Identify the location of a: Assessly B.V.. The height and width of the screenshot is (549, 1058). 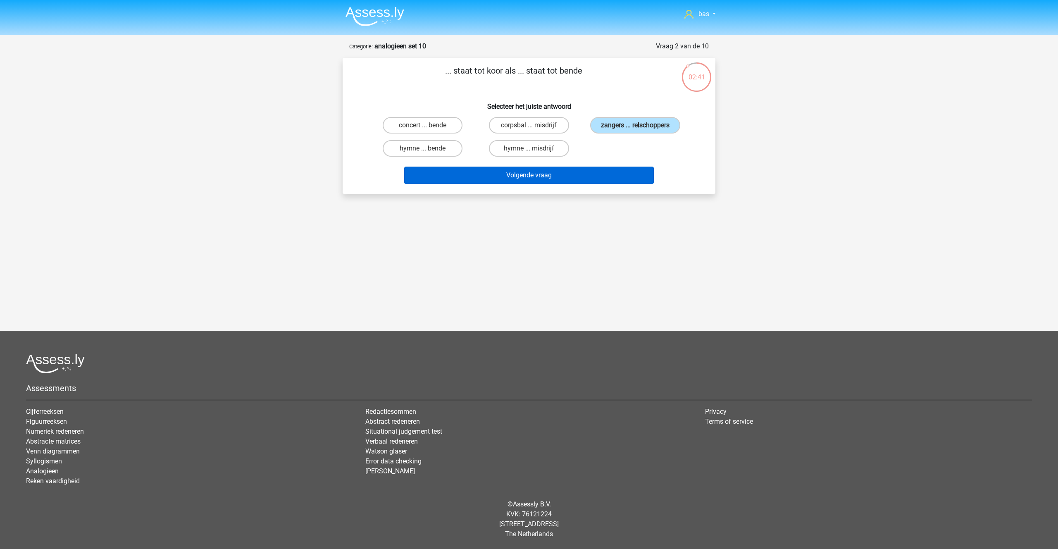
(532, 504).